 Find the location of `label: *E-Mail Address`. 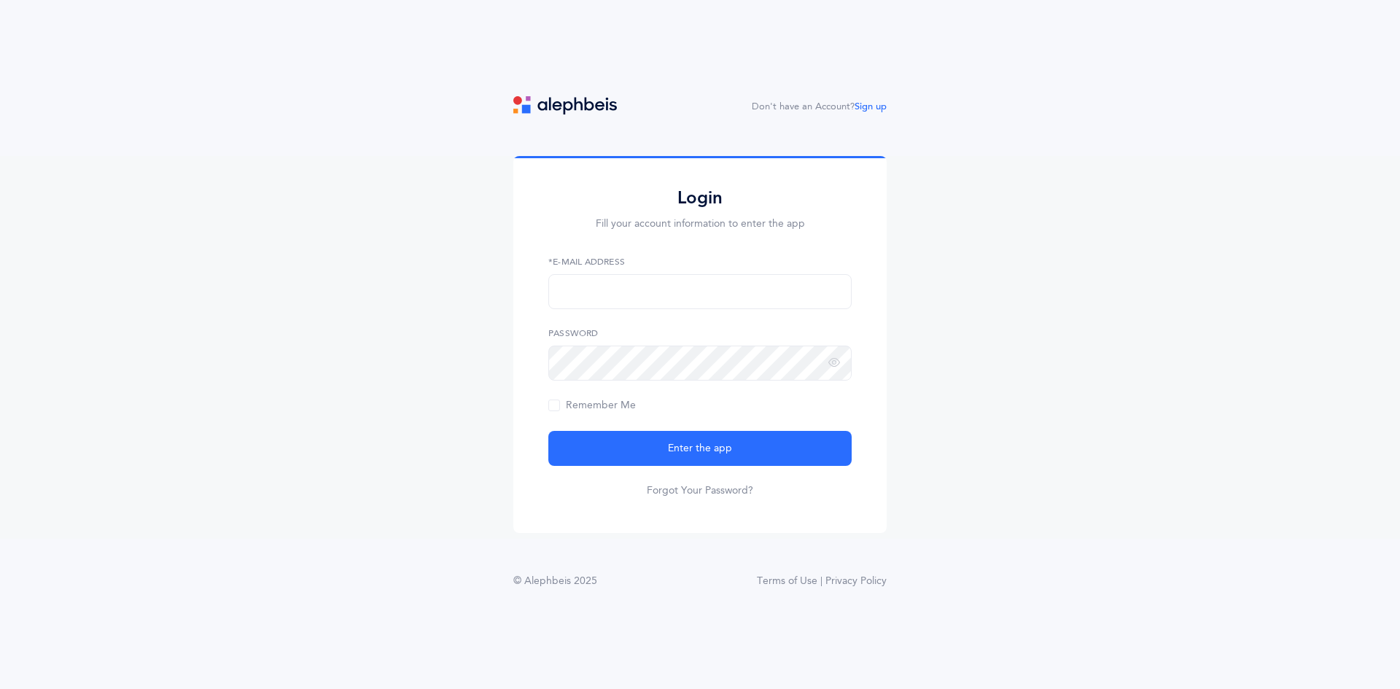

label: *E-Mail Address is located at coordinates (700, 262).